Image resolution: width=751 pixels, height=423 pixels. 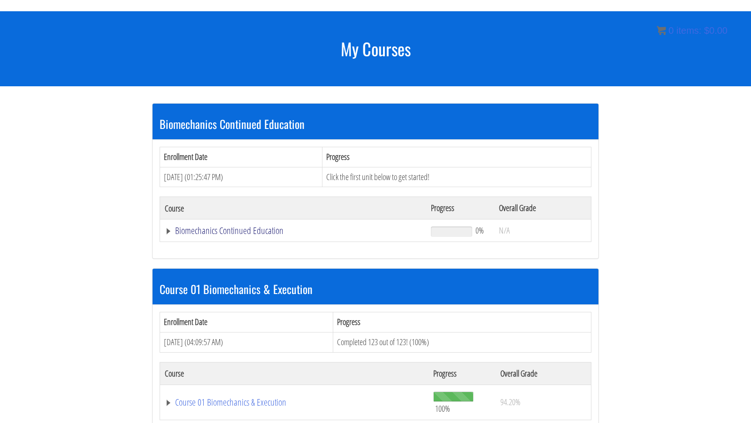 What do you see at coordinates (544, 402) in the screenshot?
I see `td: 94.20%` at bounding box center [544, 402].